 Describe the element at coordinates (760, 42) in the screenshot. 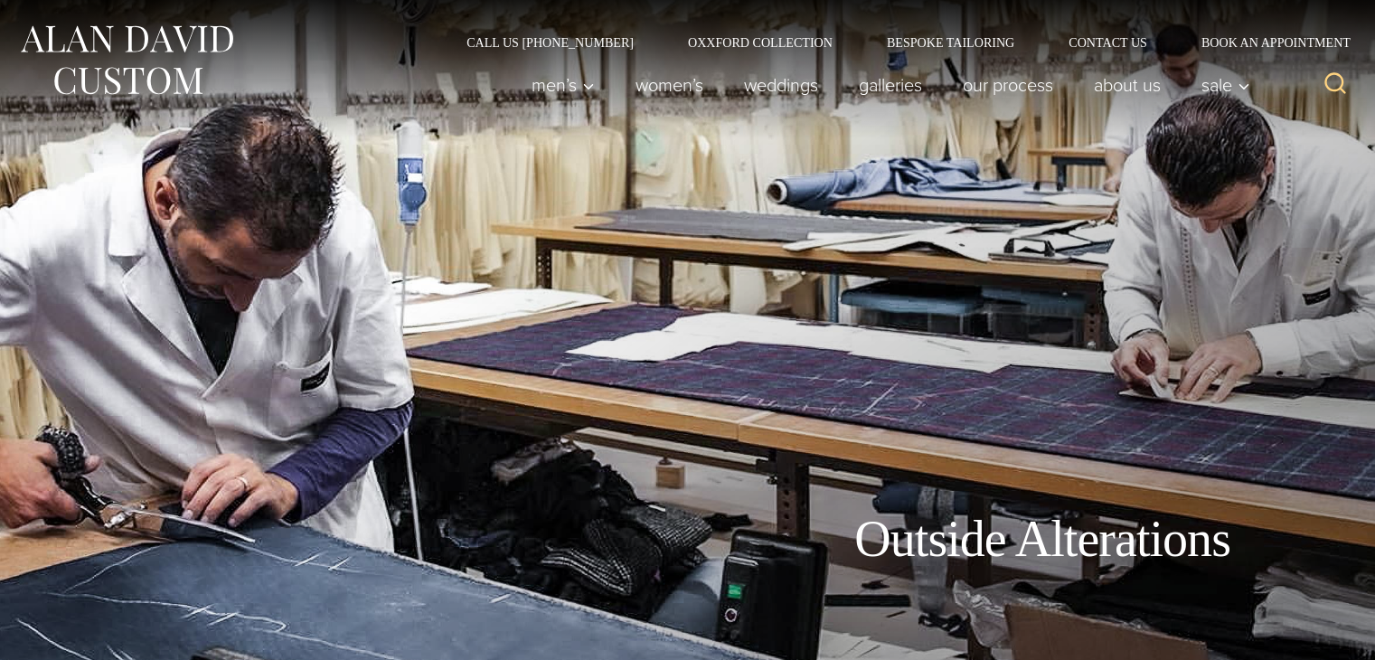

I see `a: Oxxford Collection` at that location.